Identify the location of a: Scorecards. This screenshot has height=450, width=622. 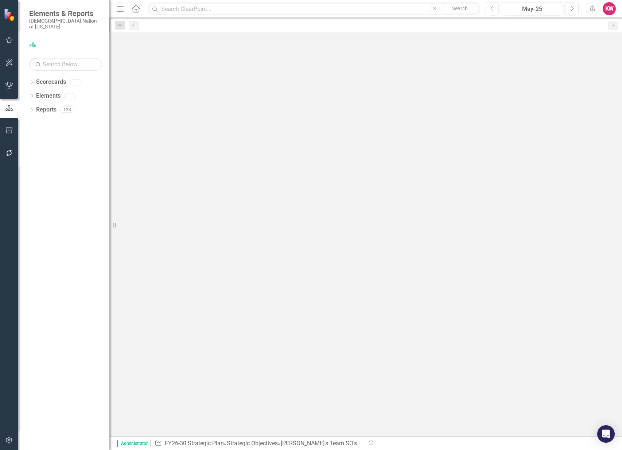
(51, 82).